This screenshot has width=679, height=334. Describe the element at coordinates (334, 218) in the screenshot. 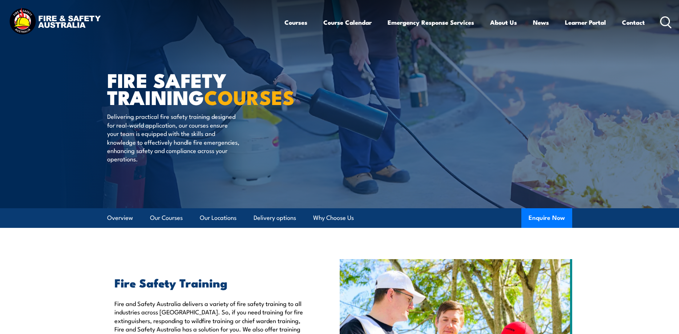

I see `a: Why Choose Us` at that location.